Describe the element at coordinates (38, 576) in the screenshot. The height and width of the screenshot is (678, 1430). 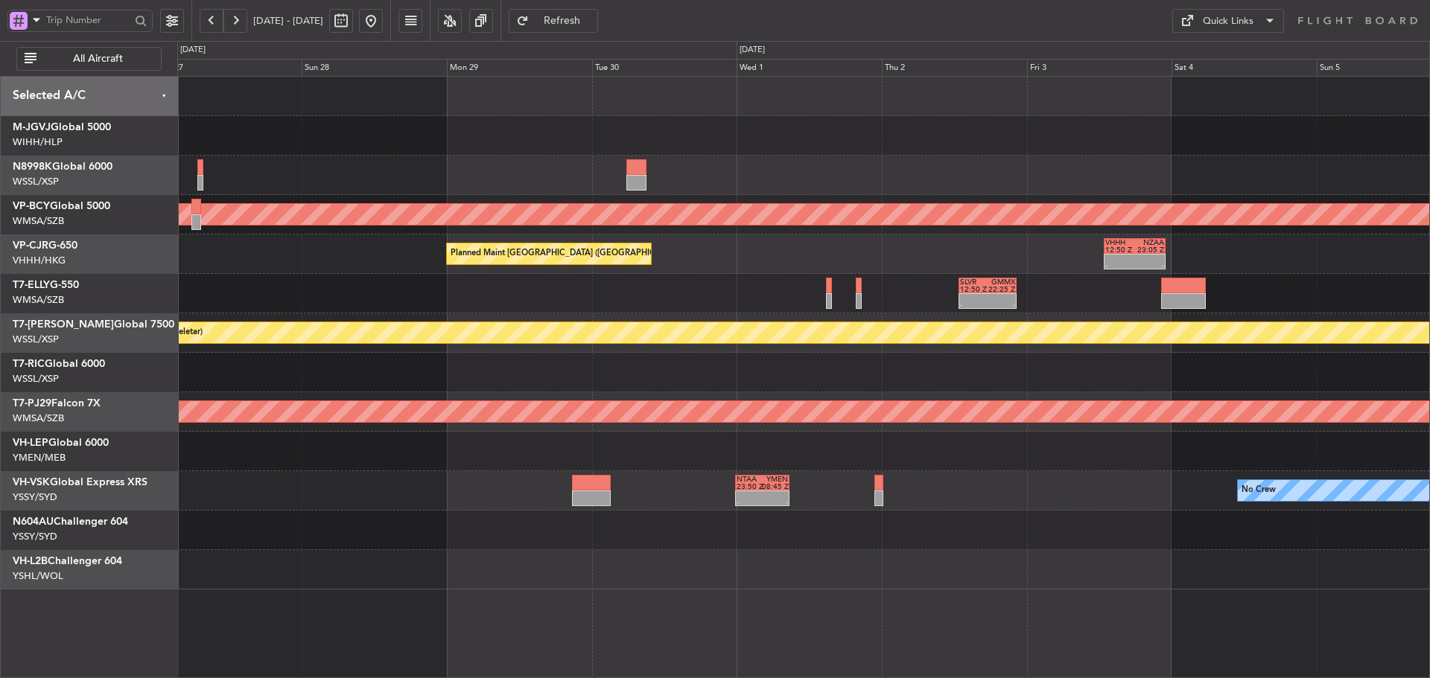
I see `a: YSHL/WOL` at that location.